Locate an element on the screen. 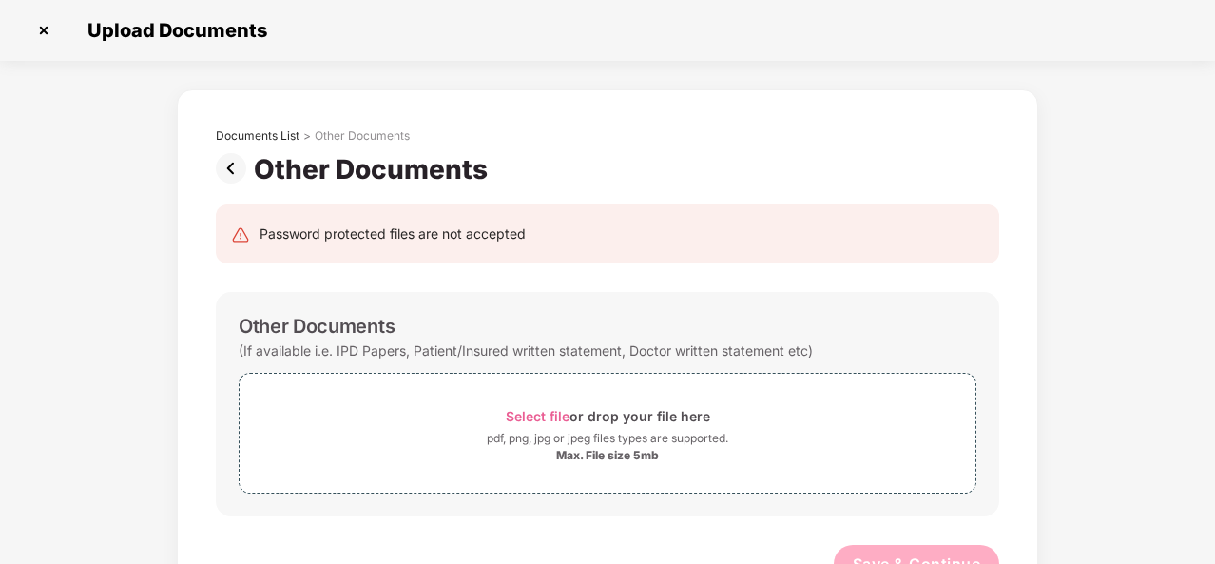  div: Documents List is located at coordinates (258, 136).